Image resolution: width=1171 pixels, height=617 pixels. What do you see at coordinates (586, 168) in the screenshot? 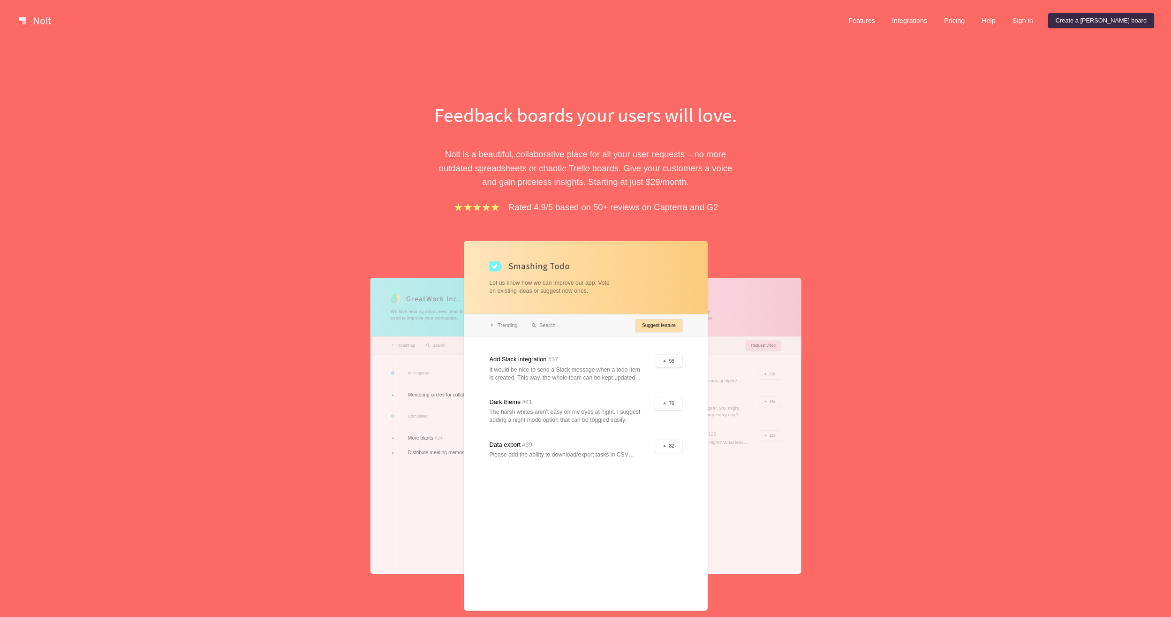
I see `p: Nolt is a beautiful, collaborative place for all your user requests – no more outdated spreadshee...` at bounding box center [586, 168].